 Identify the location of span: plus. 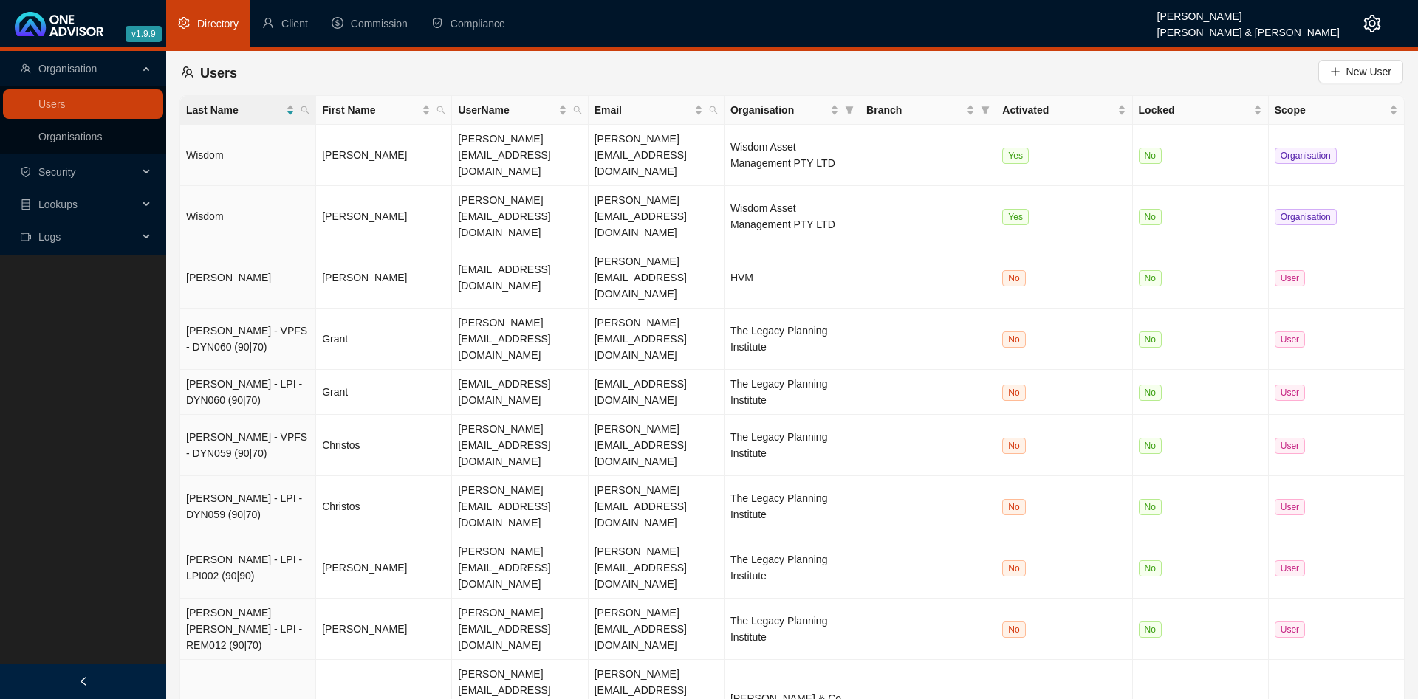
(1335, 72).